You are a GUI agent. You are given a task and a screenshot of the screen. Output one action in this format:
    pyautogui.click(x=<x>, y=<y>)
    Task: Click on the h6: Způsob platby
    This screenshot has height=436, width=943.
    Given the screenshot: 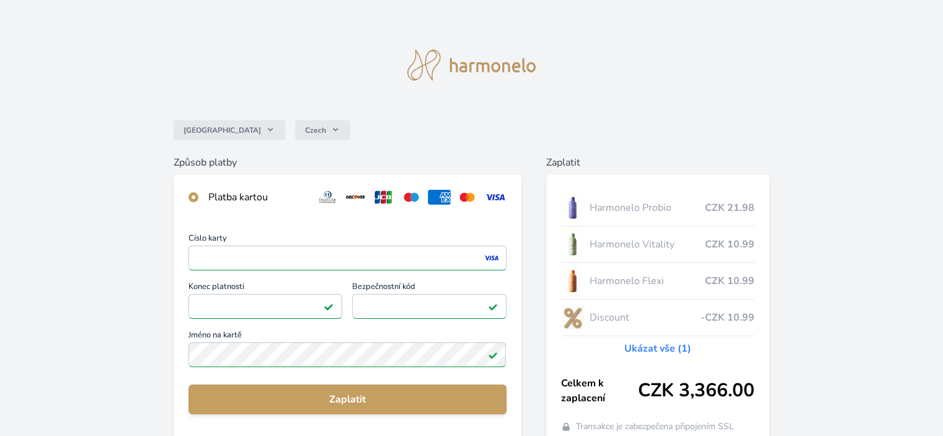 What is the action you would take?
    pyautogui.click(x=347, y=163)
    